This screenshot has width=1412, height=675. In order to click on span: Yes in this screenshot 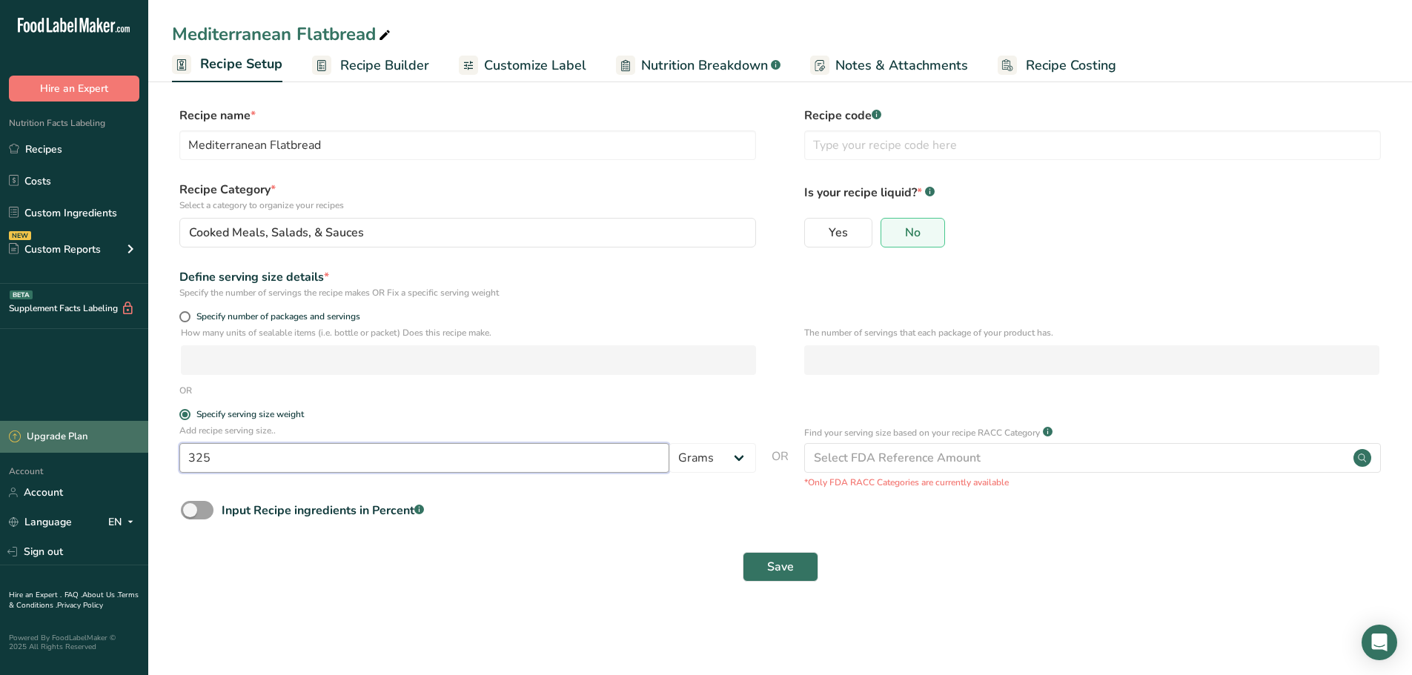, I will do `click(838, 233)`.